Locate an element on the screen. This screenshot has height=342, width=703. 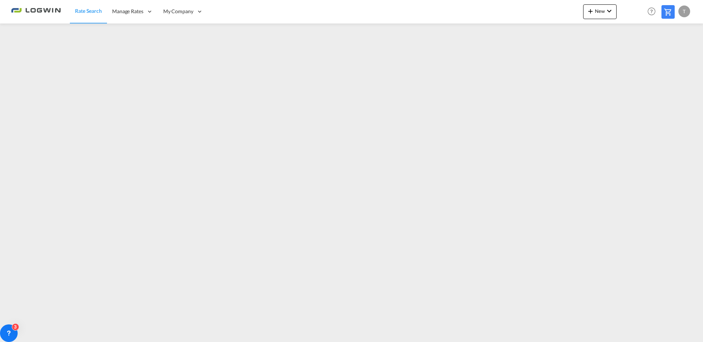
span: New is located at coordinates (599, 11).